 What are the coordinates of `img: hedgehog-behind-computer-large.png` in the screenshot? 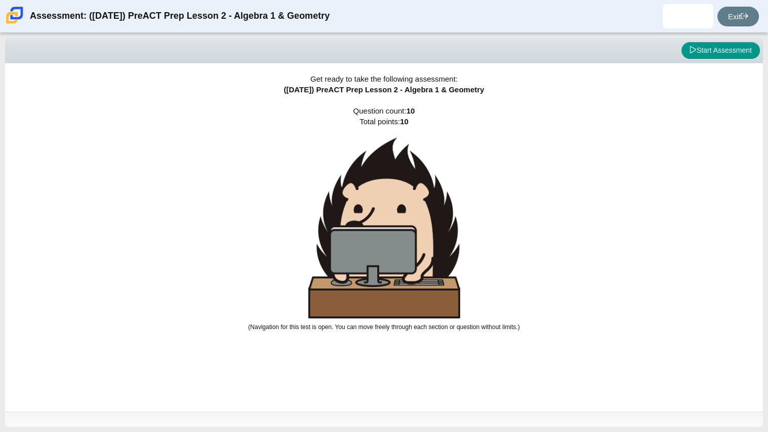 It's located at (384, 227).